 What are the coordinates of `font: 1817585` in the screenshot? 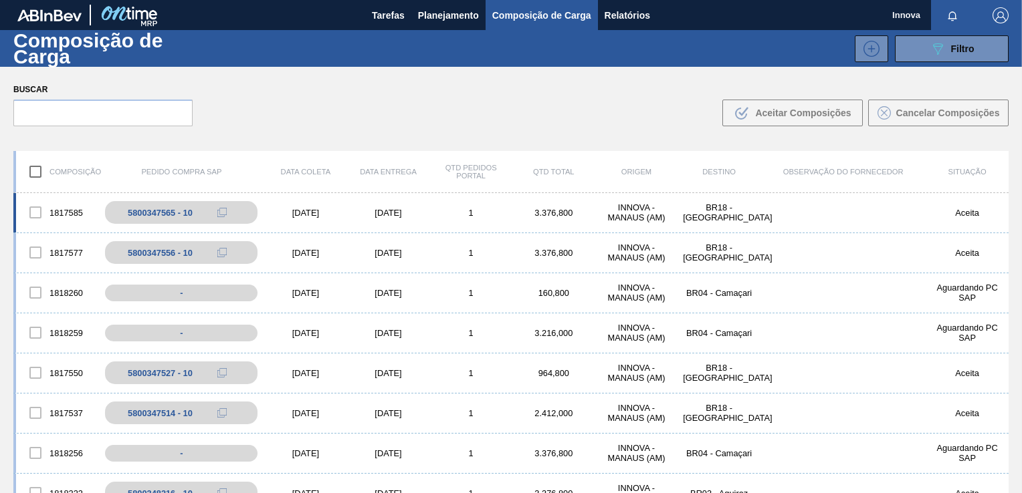 It's located at (66, 213).